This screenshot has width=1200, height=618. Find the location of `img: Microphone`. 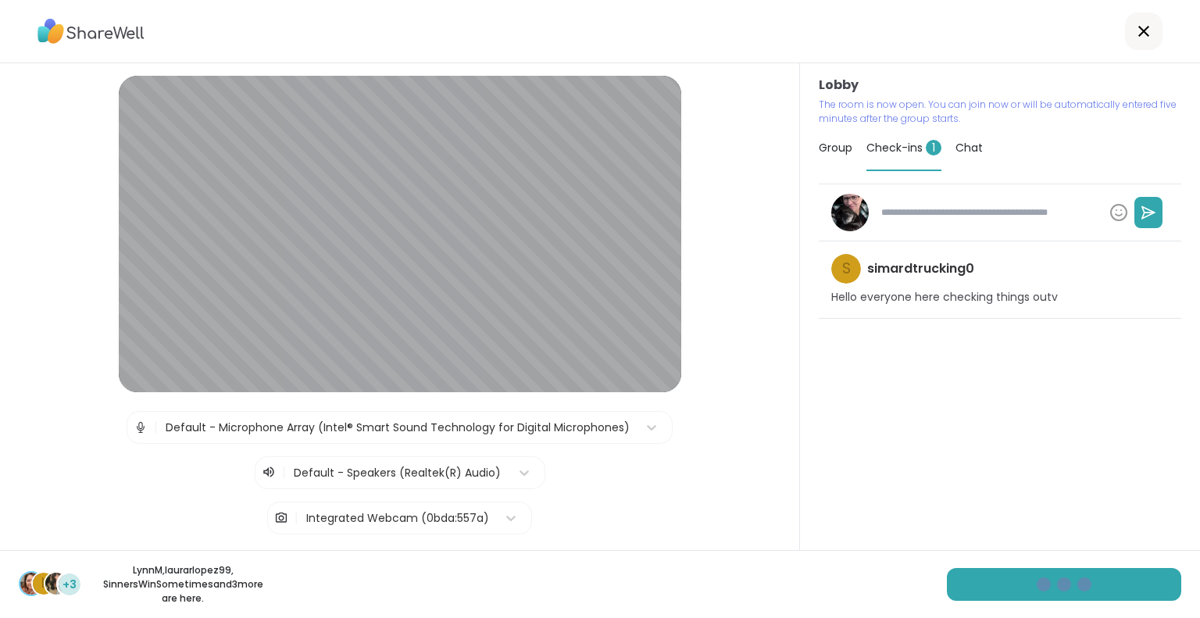

img: Microphone is located at coordinates (141, 427).